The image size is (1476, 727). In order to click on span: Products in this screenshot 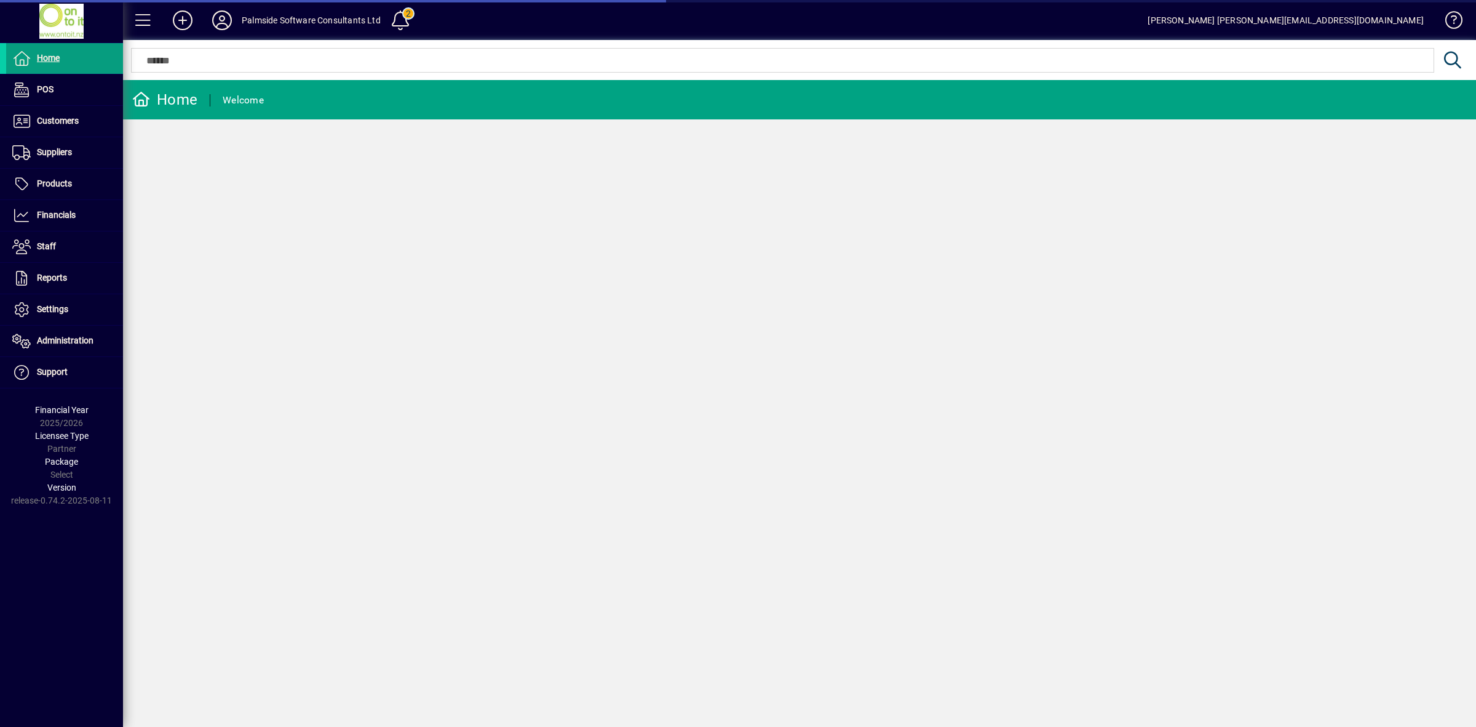, I will do `click(54, 183)`.